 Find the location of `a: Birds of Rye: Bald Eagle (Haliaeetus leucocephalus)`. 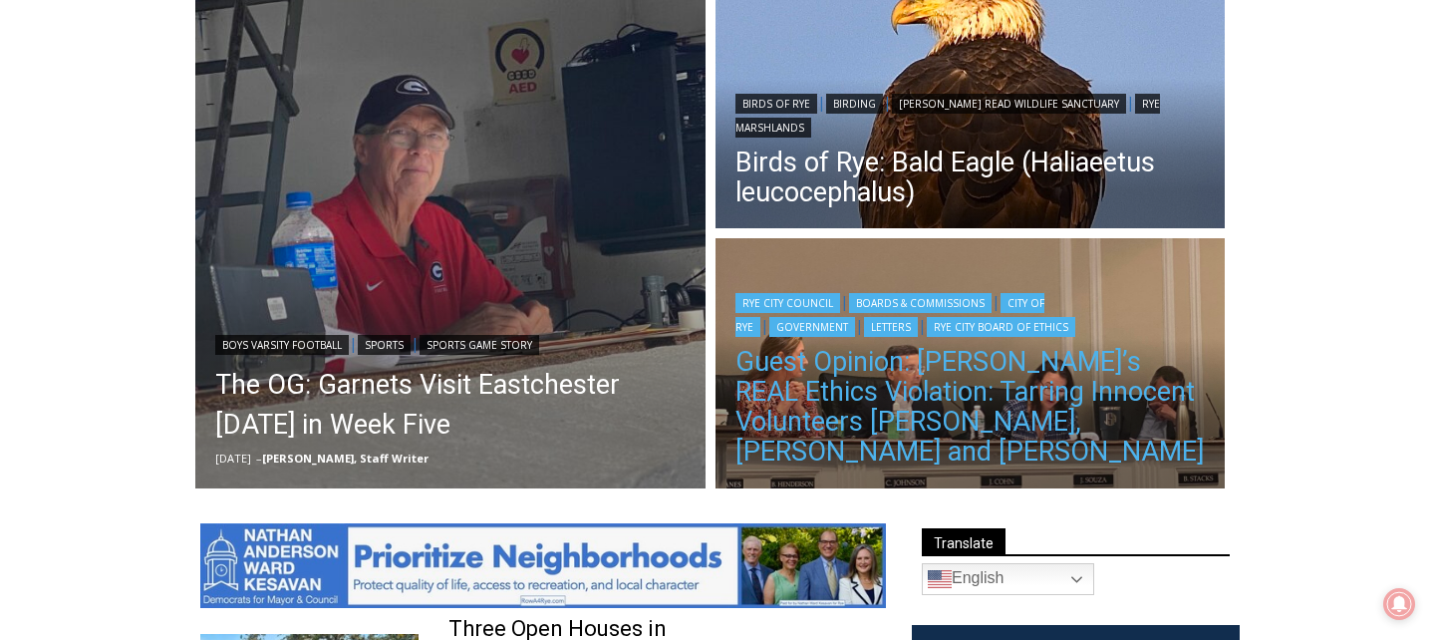

a: Birds of Rye: Bald Eagle (Haliaeetus leucocephalus) is located at coordinates (970, 177).